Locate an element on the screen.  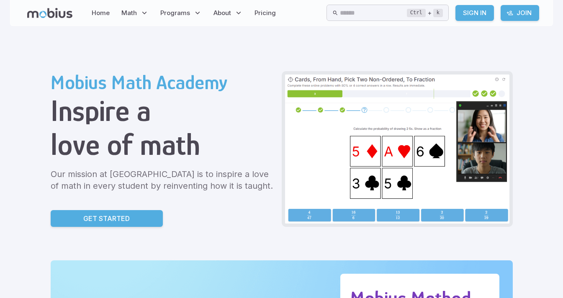
a: Pricing is located at coordinates (265, 13).